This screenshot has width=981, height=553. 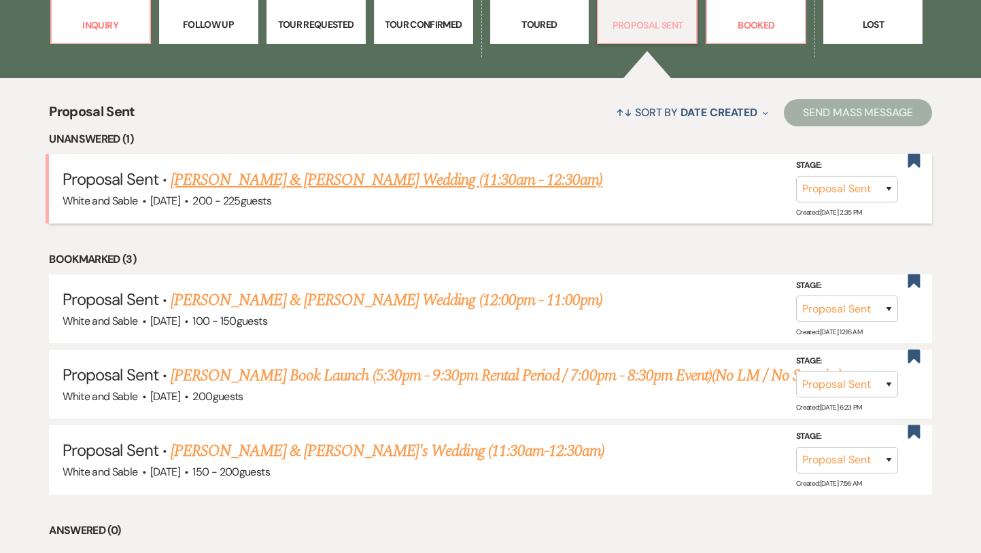 I want to click on p: Follow Up, so click(x=209, y=24).